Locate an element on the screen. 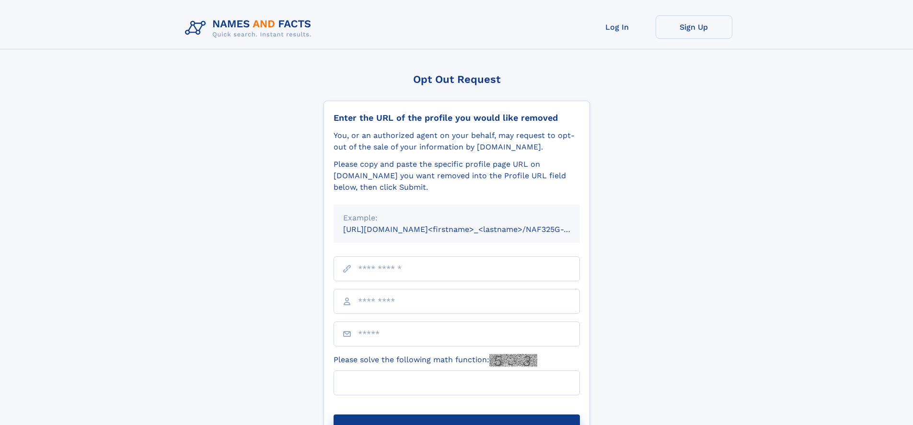 The width and height of the screenshot is (913, 425). div: Enter the URL of the profile you would like removed is located at coordinates (457, 118).